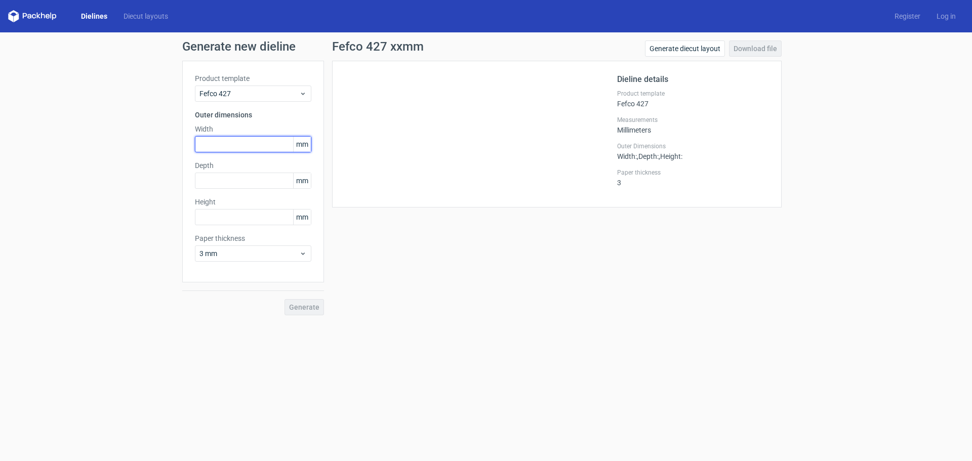 Image resolution: width=972 pixels, height=461 pixels. What do you see at coordinates (693, 120) in the screenshot?
I see `label: Measurements` at bounding box center [693, 120].